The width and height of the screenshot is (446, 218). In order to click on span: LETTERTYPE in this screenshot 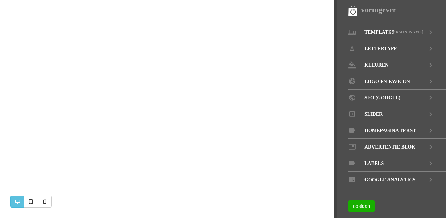, I will do `click(381, 48)`.